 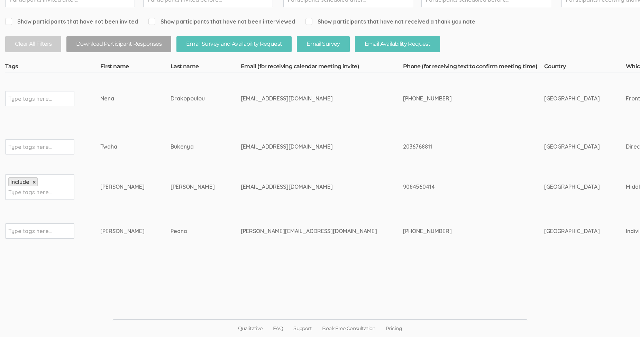 What do you see at coordinates (585, 67) in the screenshot?
I see `th: Country` at bounding box center [585, 67].